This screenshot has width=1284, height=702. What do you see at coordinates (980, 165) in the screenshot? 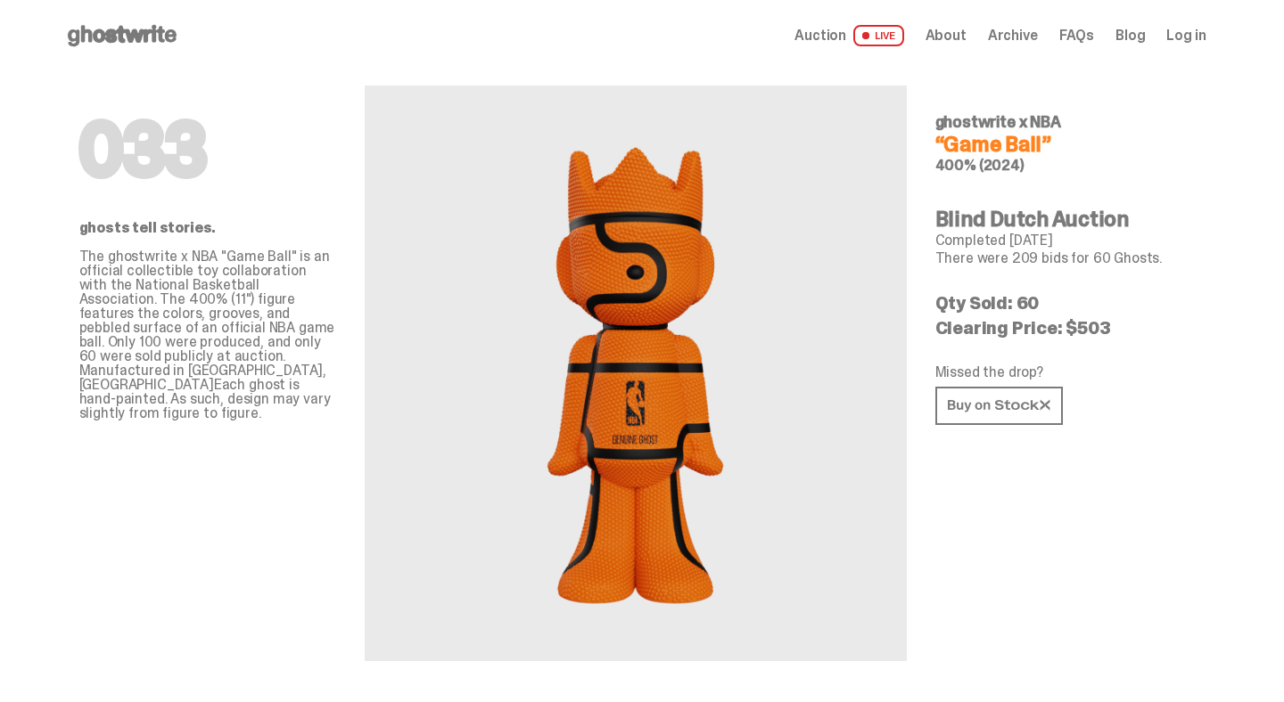
I see `span: 400% (2024)` at bounding box center [980, 165].